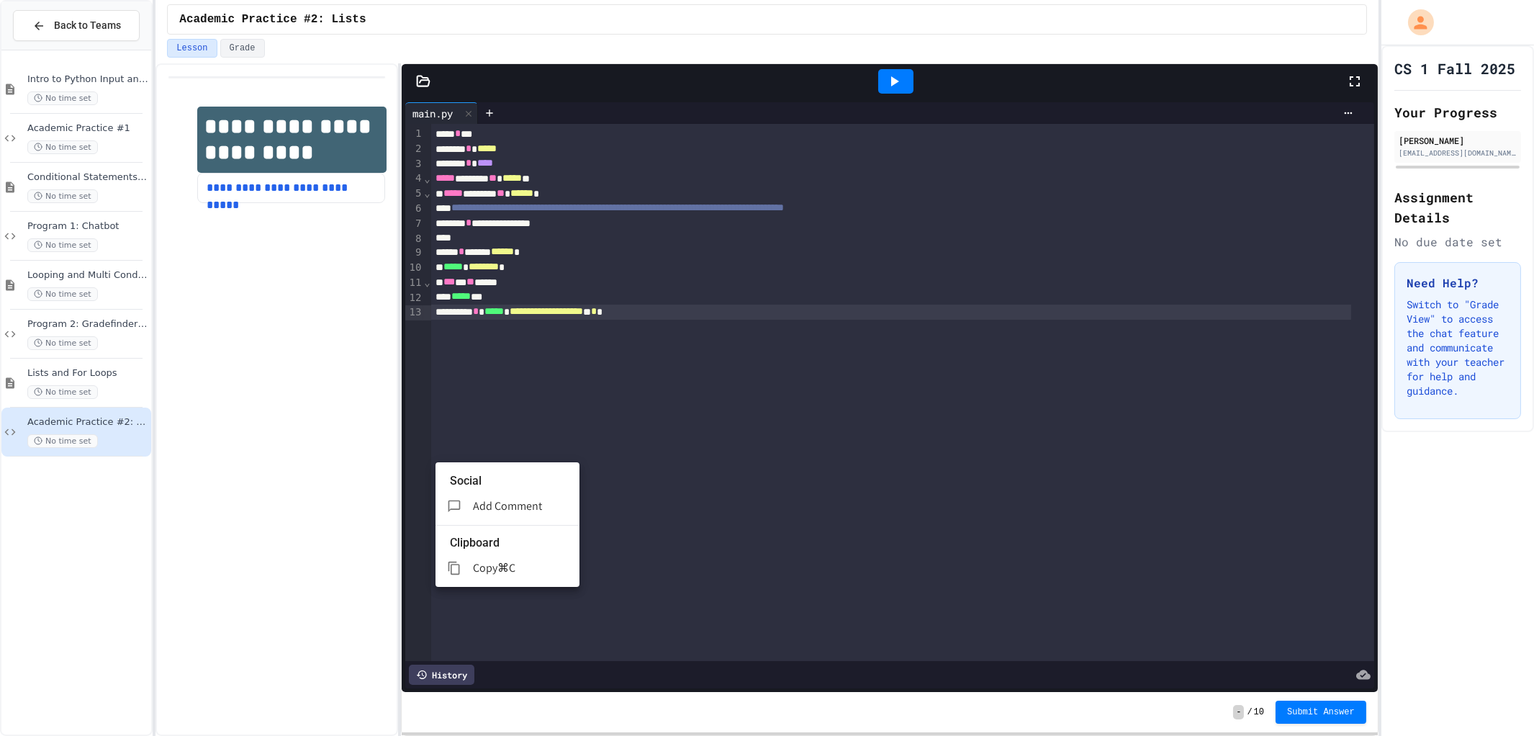 Image resolution: width=1534 pixels, height=736 pixels. What do you see at coordinates (414, 134) in the screenshot?
I see `div: 1` at bounding box center [414, 134].